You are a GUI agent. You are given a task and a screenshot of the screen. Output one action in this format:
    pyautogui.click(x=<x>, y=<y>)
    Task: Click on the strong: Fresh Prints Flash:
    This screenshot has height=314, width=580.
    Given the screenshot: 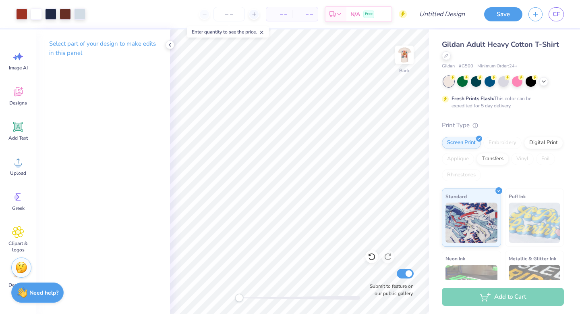 What is the action you would take?
    pyautogui.click(x=473, y=98)
    